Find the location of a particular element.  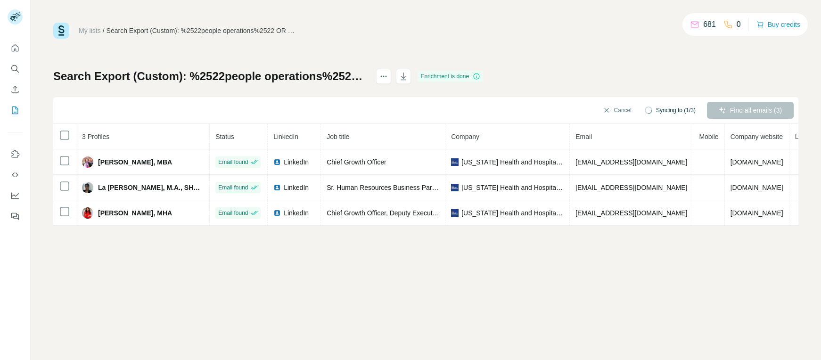

a: My lists is located at coordinates (89, 31).